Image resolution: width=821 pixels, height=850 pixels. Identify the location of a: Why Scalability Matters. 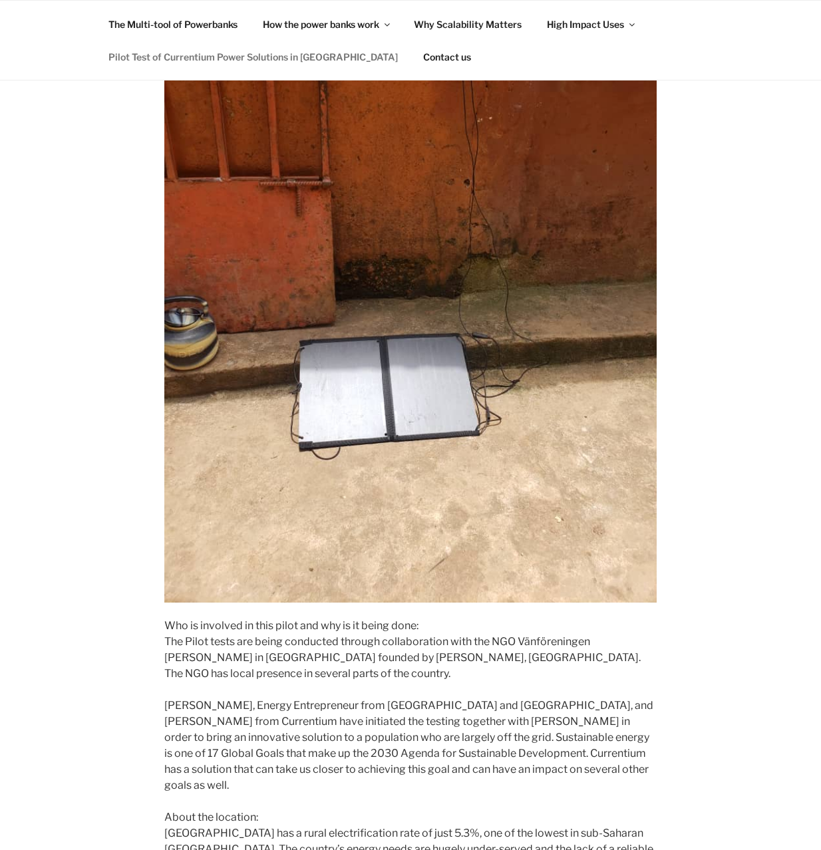
(467, 24).